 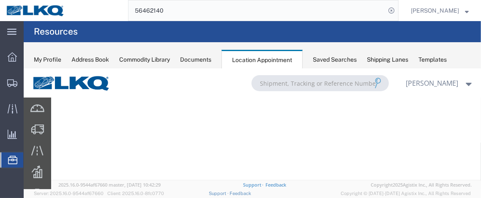 What do you see at coordinates (196, 60) in the screenshot?
I see `div: Documents` at bounding box center [196, 60].